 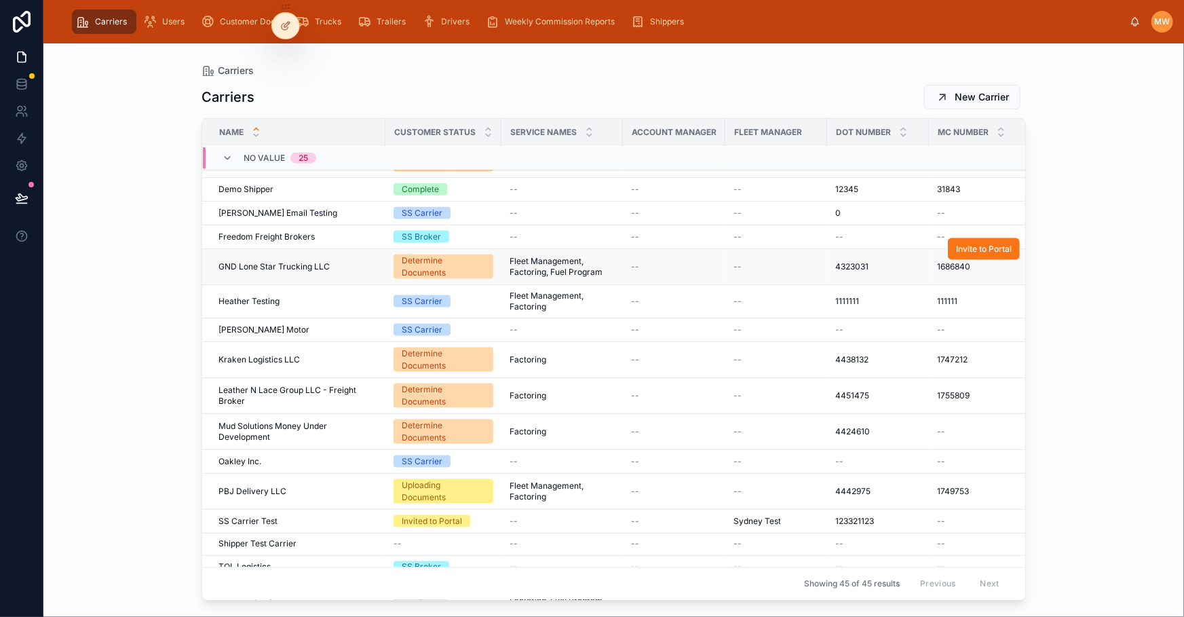 I want to click on span: New Carrier, so click(x=982, y=97).